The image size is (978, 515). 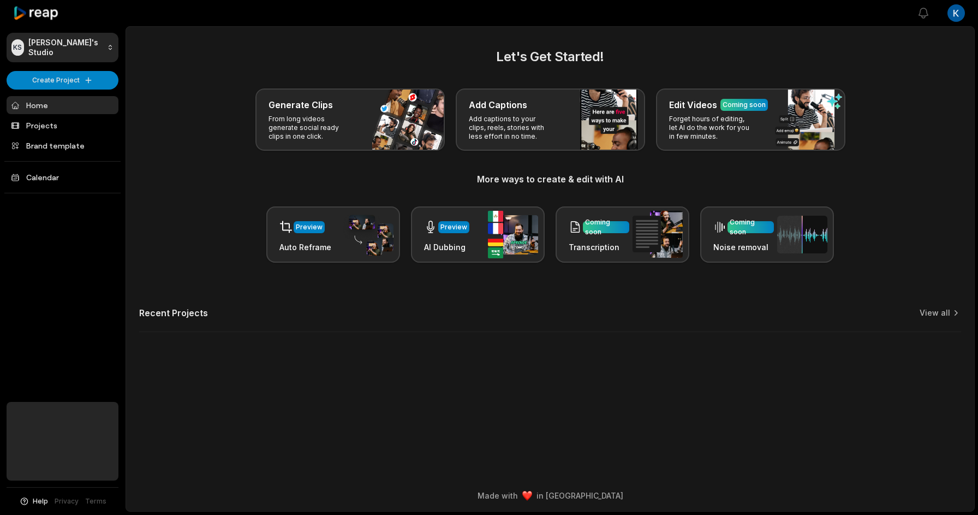 I want to click on div: KS, so click(x=17, y=47).